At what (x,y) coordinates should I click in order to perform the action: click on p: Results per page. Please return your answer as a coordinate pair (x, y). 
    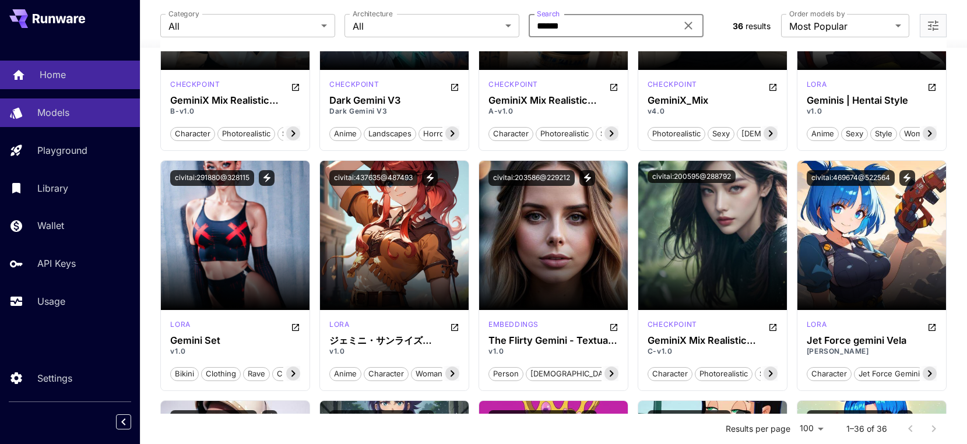
    Looking at the image, I should click on (758, 429).